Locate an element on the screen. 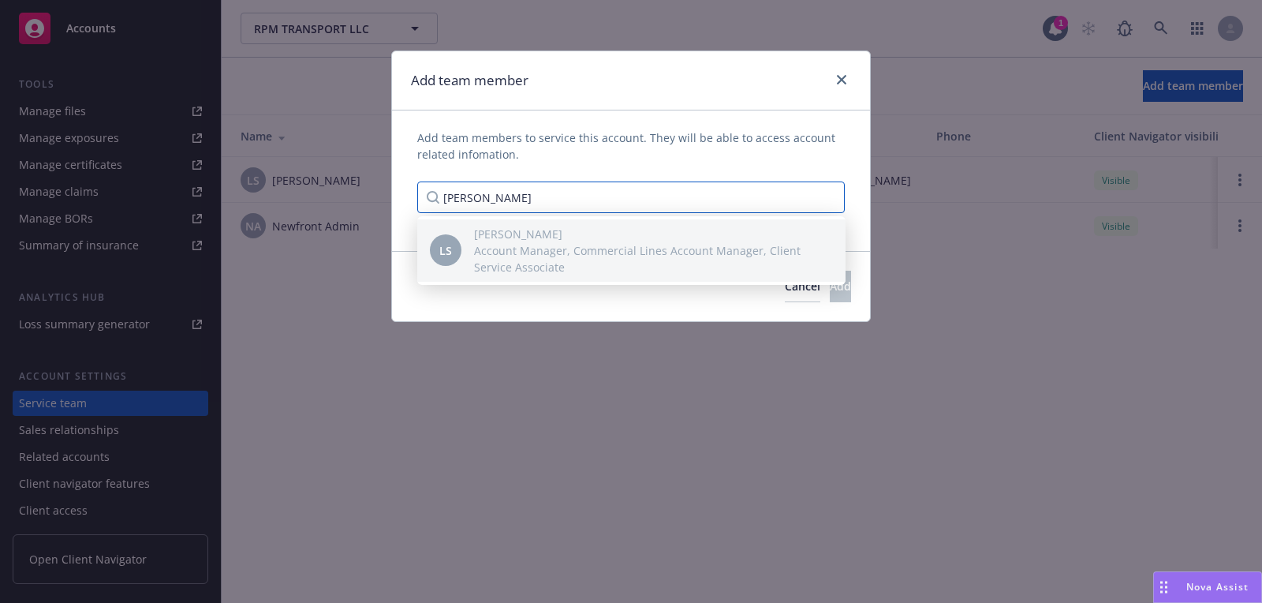 This screenshot has height=603, width=1262. a: close is located at coordinates (842, 80).